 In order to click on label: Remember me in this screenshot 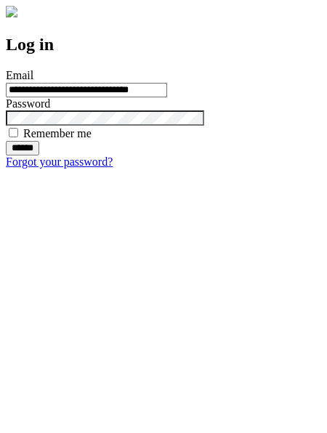, I will do `click(57, 133)`.